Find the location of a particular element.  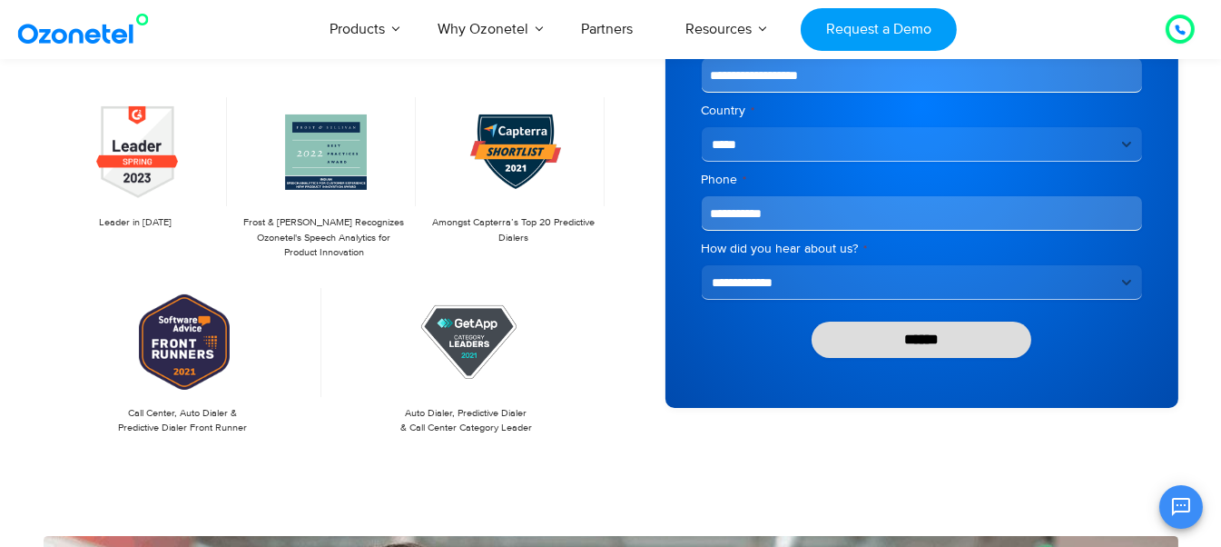

label: Country is located at coordinates (922, 111).